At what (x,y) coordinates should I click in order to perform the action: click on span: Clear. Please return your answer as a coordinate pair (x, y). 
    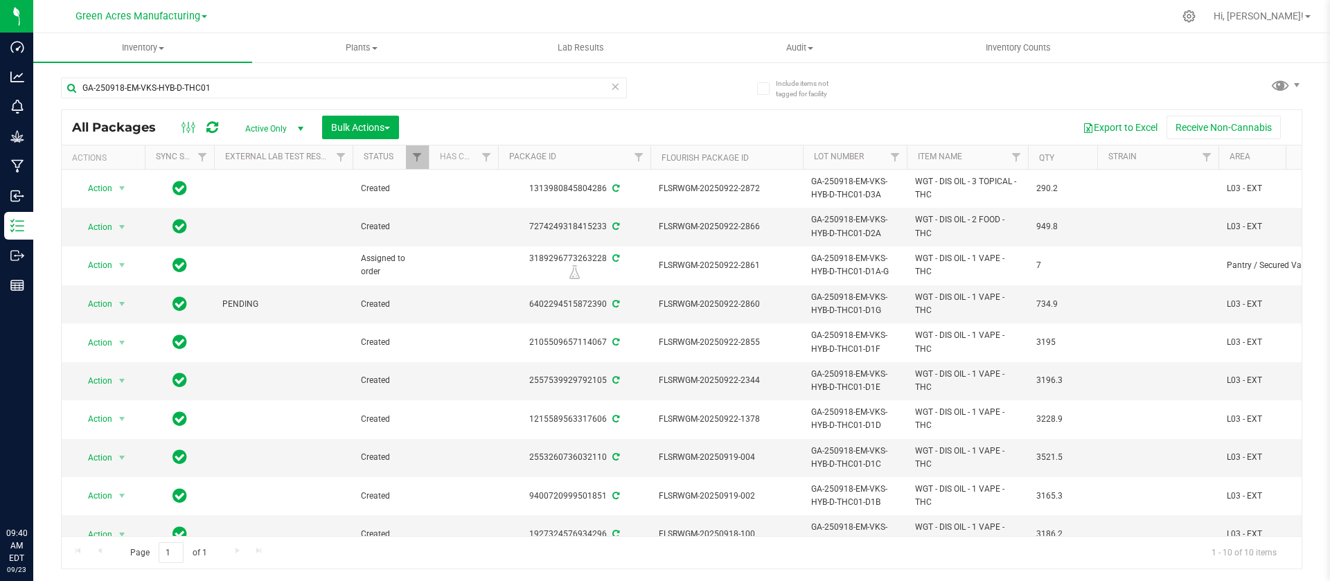
    Looking at the image, I should click on (615, 87).